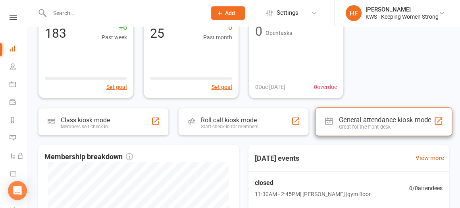 The height and width of the screenshot is (208, 460). I want to click on input: Search..., so click(124, 13).